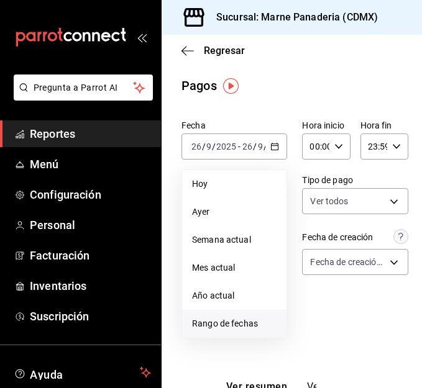 Image resolution: width=422 pixels, height=388 pixels. What do you see at coordinates (142, 37) in the screenshot?
I see `button: open_drawer_menu` at bounding box center [142, 37].